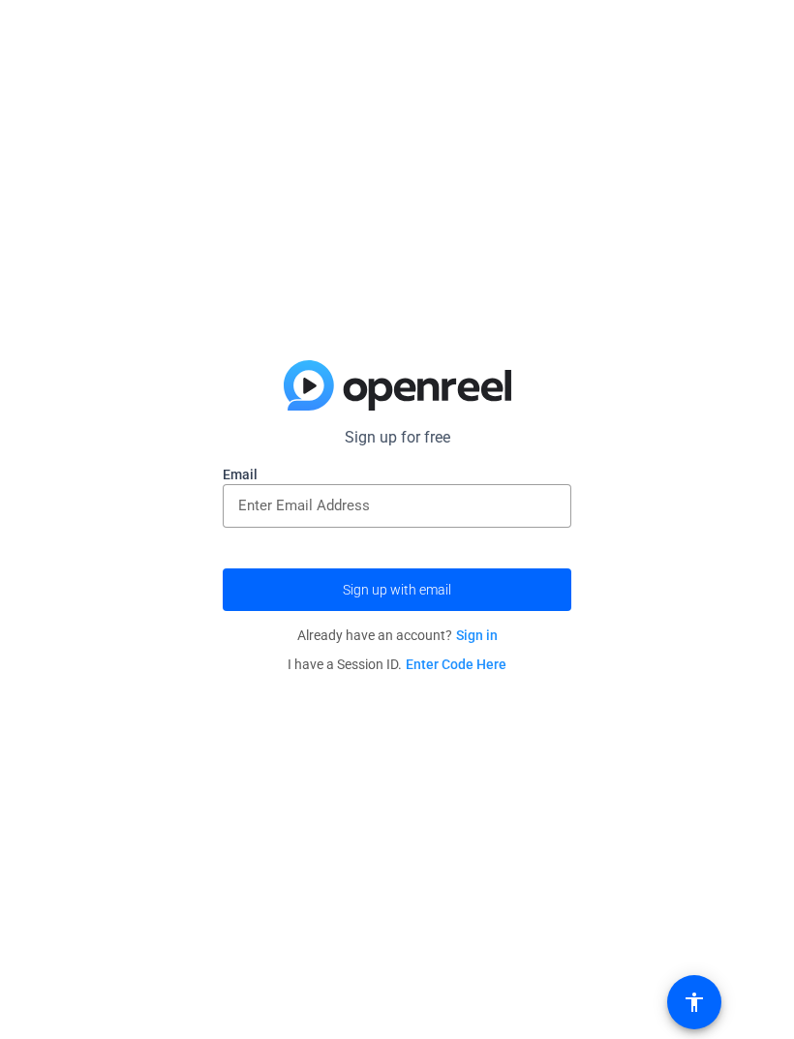  Describe the element at coordinates (456, 664) in the screenshot. I see `a: Enter Code Here` at that location.